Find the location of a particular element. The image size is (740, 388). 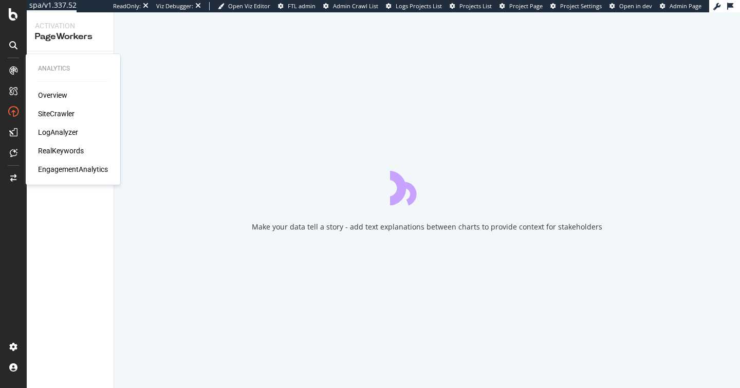

a: Project Settings is located at coordinates (576, 6).